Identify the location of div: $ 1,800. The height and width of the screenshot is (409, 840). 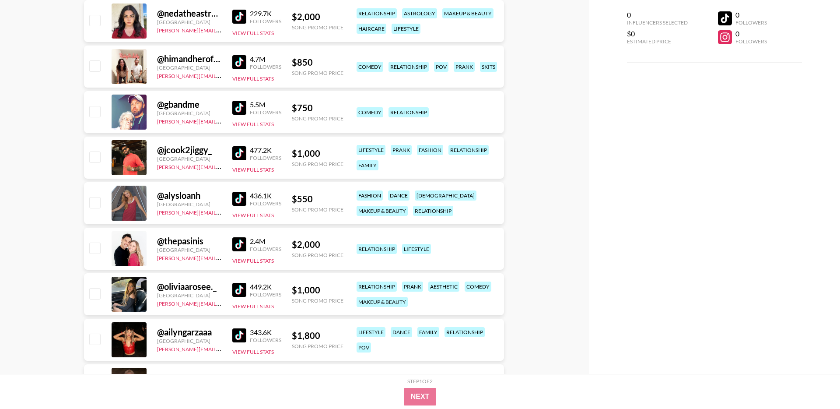
(318, 335).